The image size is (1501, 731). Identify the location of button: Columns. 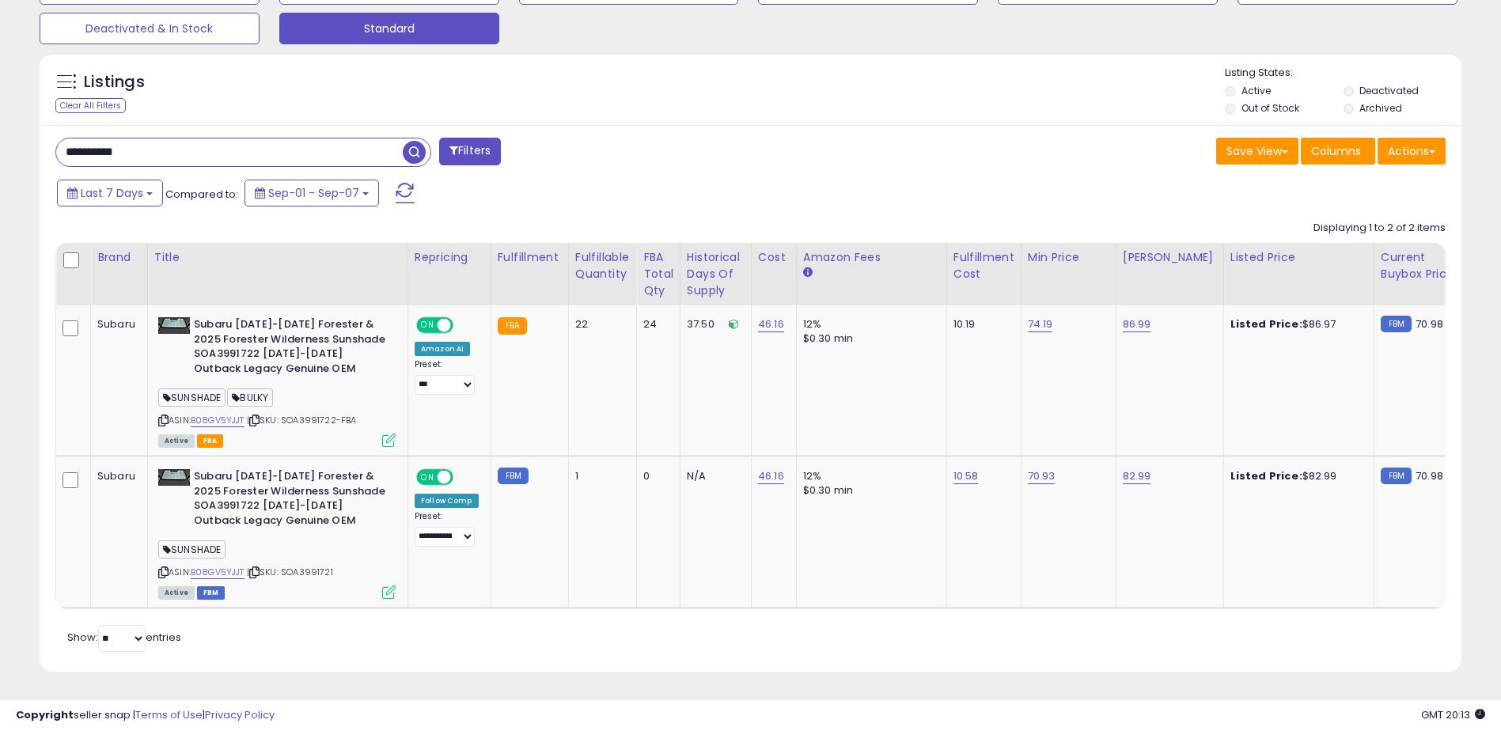
(1338, 151).